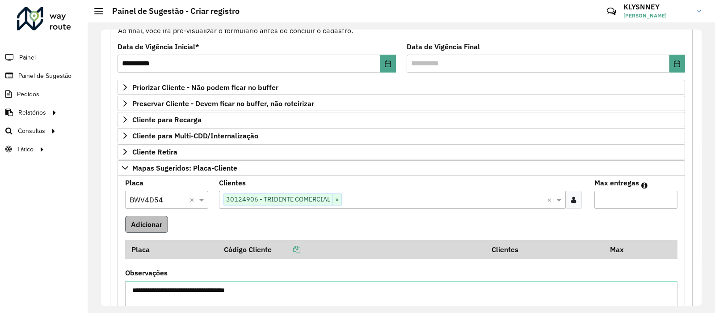 The height and width of the screenshot is (313, 715). What do you see at coordinates (617, 182) in the screenshot?
I see `label: Max entregas` at bounding box center [617, 182].